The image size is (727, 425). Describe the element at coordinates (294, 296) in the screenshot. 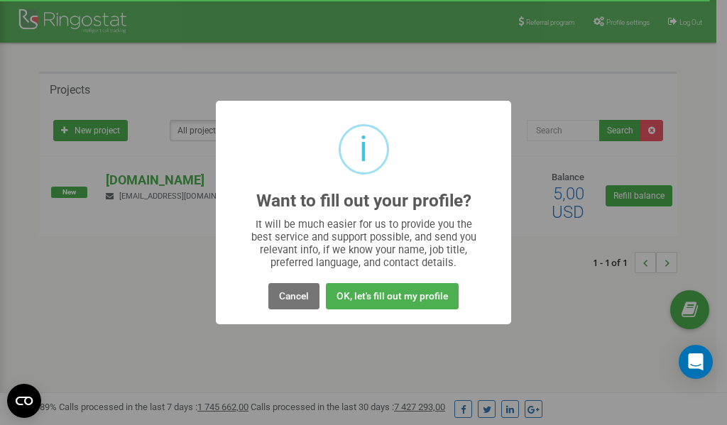

I see `button: Cancel` at that location.